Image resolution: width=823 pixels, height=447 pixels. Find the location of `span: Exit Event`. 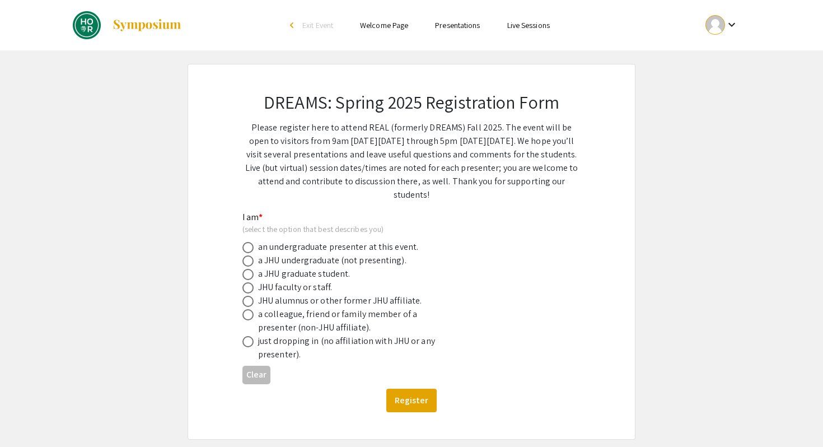

span: Exit Event is located at coordinates (317, 25).